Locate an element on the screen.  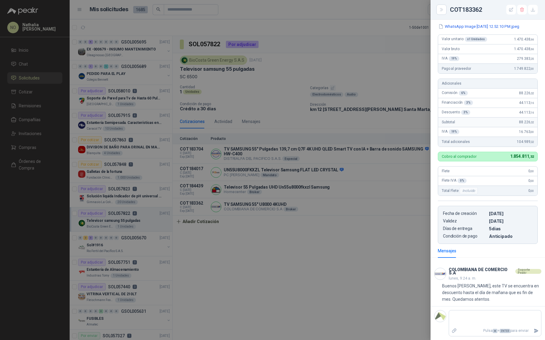
span: Valor unitario is located at coordinates (464, 39).